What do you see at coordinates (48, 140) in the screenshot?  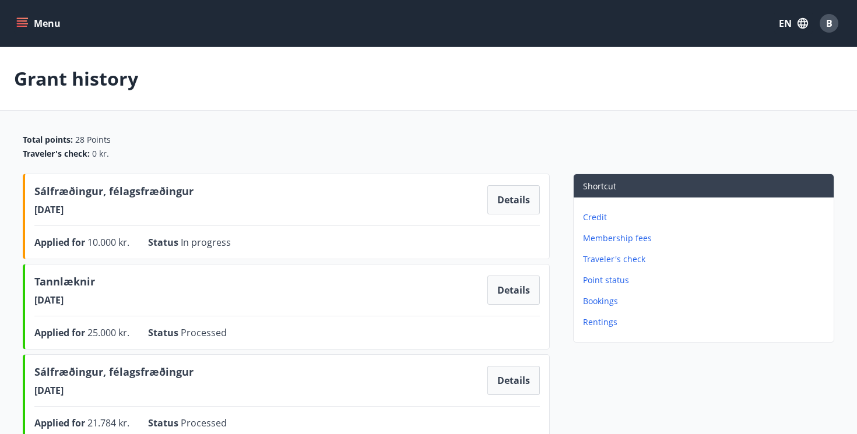 I see `span: Total points :` at bounding box center [48, 140].